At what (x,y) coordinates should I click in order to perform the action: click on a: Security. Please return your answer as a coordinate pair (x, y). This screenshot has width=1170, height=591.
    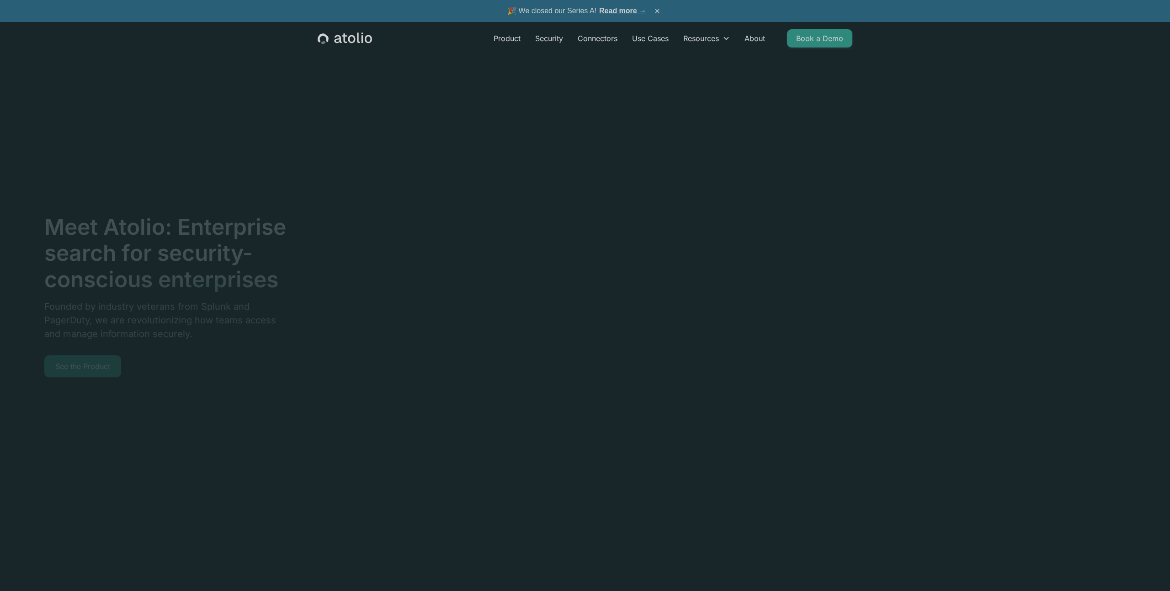
    Looking at the image, I should click on (549, 38).